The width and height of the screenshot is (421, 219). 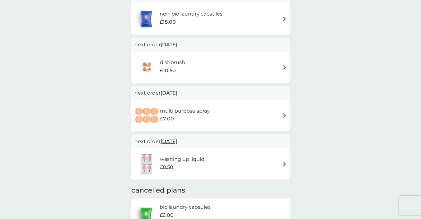 What do you see at coordinates (172, 63) in the screenshot?
I see `h6: dishbrush` at bounding box center [172, 63].